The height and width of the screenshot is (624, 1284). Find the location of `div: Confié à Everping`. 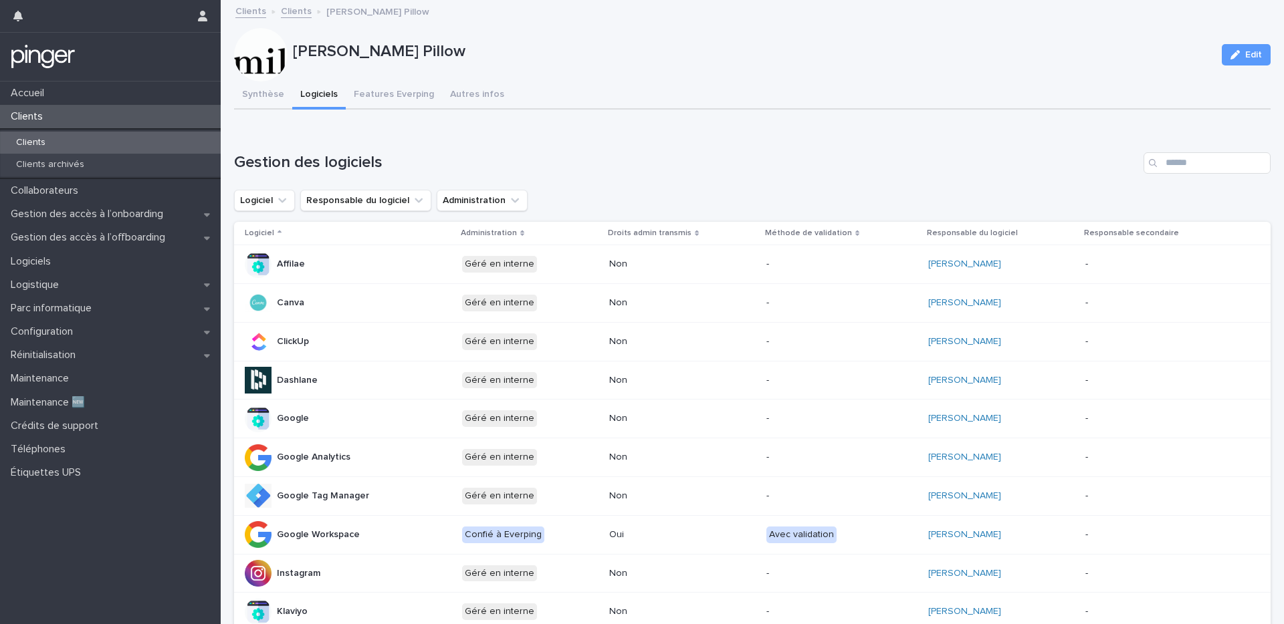

div: Confié à Everping is located at coordinates (503, 535).